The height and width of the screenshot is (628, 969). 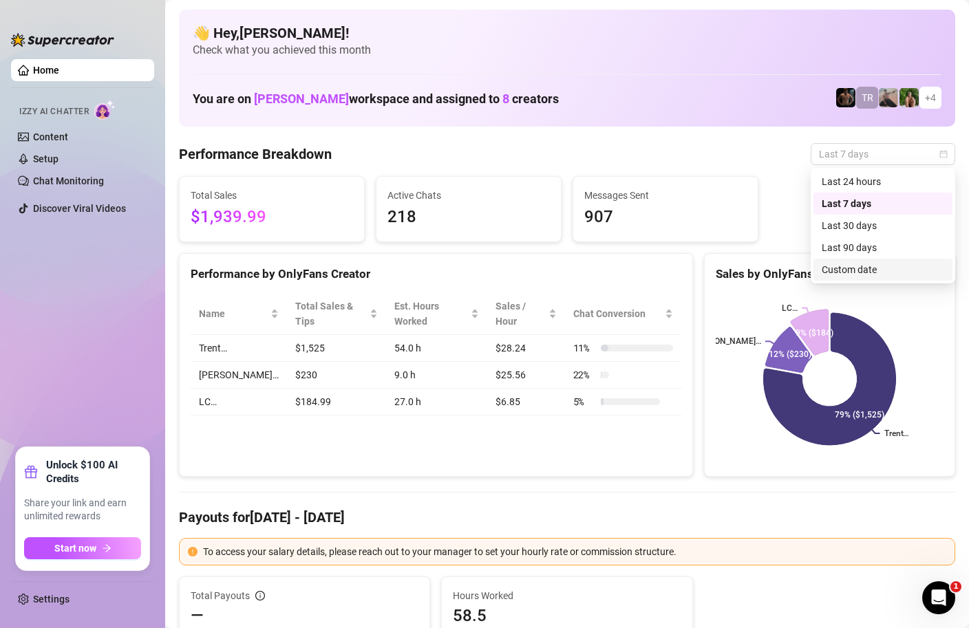 What do you see at coordinates (220, 596) in the screenshot?
I see `span: Total Payouts` at bounding box center [220, 596].